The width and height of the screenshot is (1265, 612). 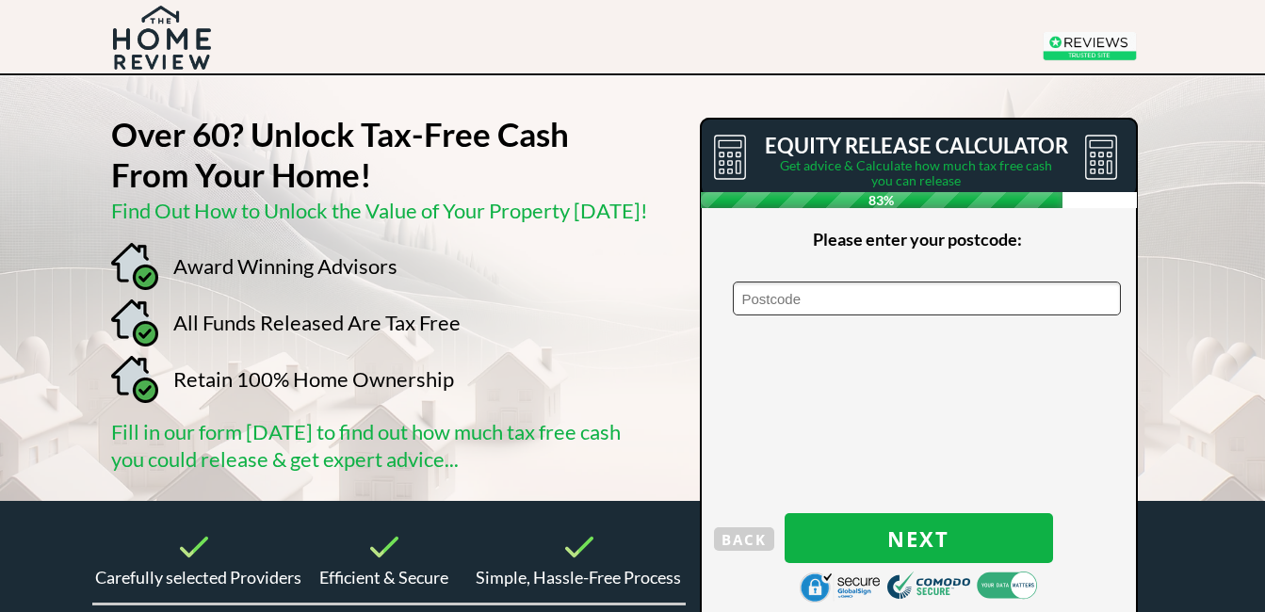 What do you see at coordinates (881, 200) in the screenshot?
I see `span: 83%` at bounding box center [881, 200].